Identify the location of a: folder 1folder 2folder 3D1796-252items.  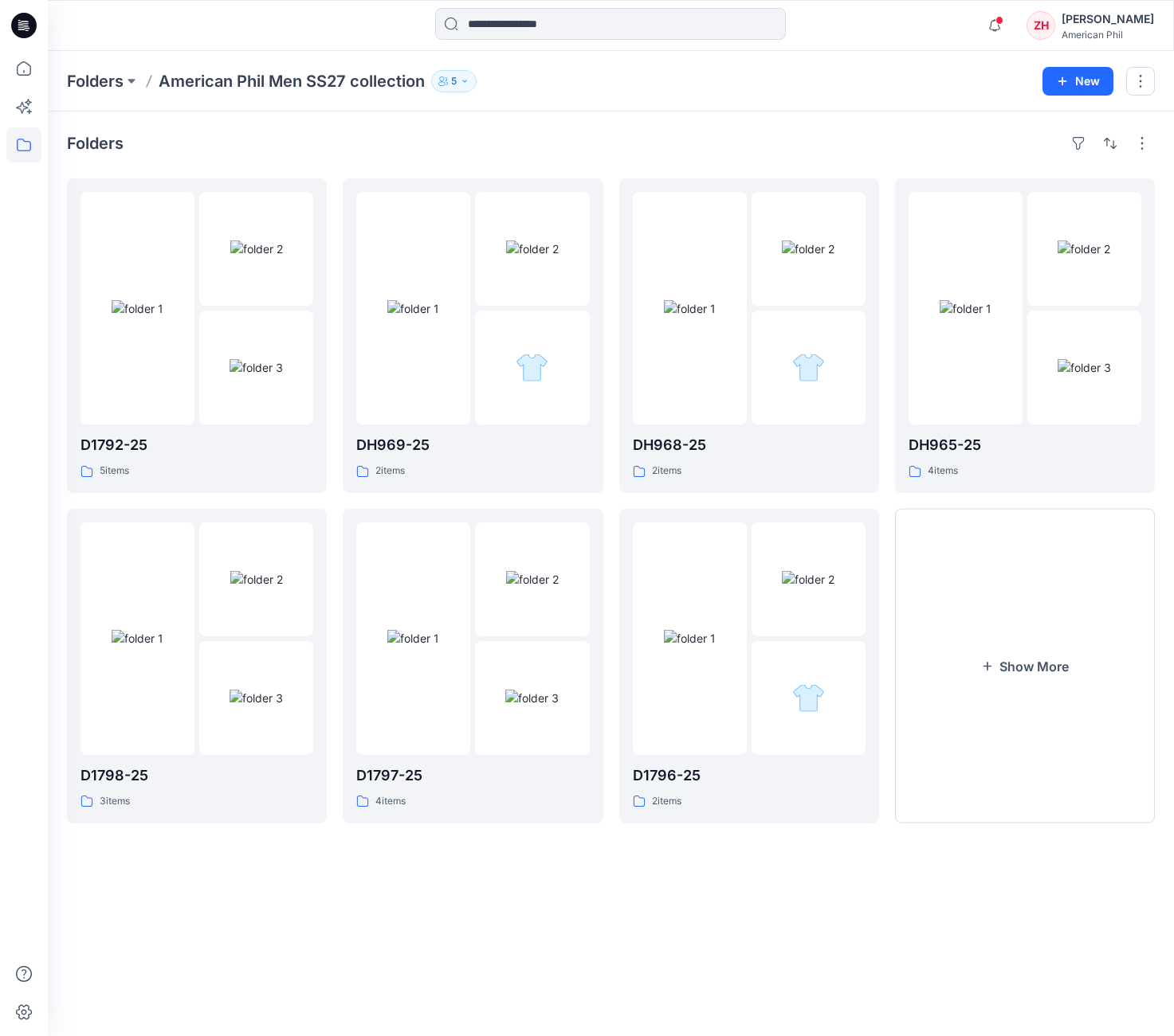
(749, 666).